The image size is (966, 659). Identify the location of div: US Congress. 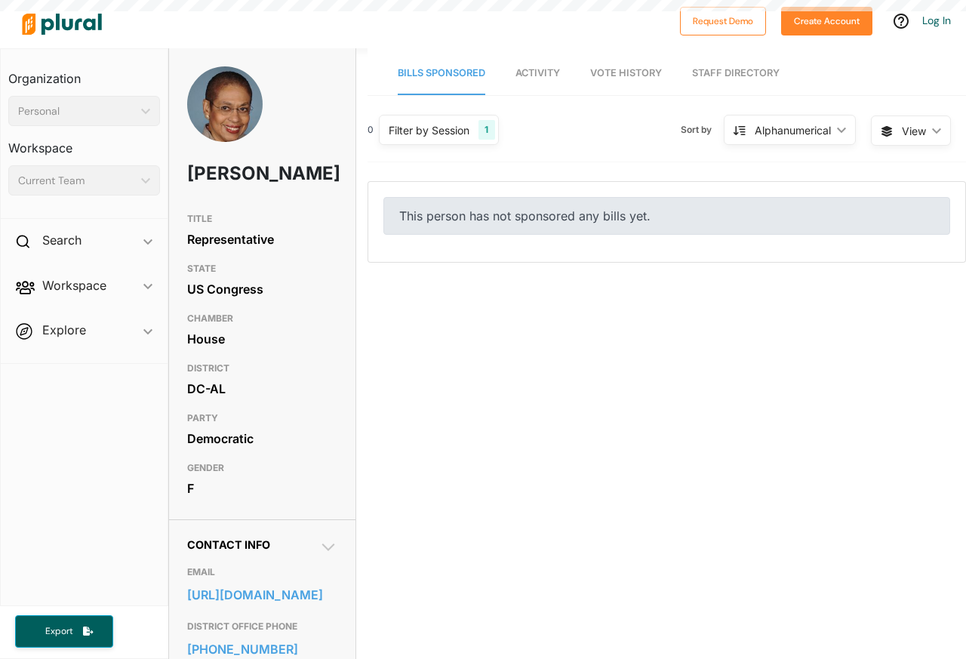
(262, 289).